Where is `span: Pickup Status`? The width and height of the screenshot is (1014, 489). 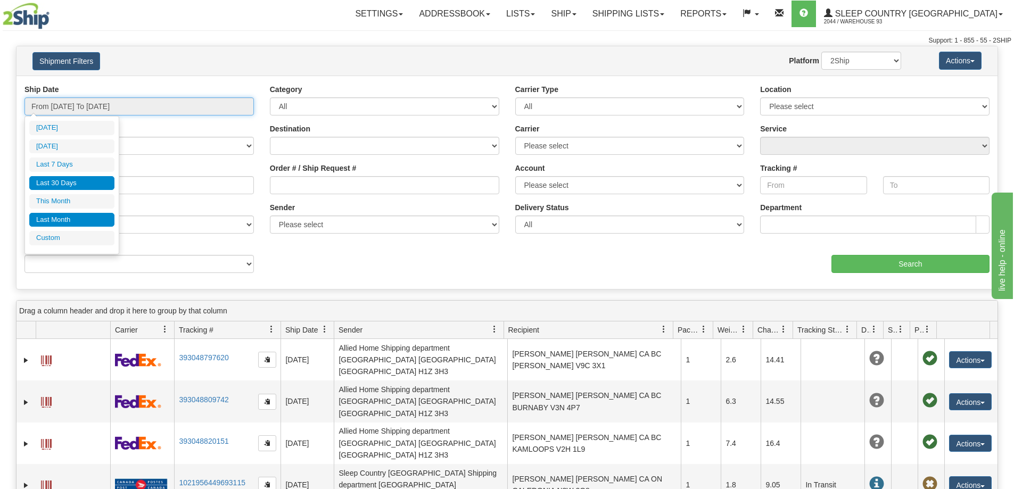 span: Pickup Status is located at coordinates (919, 330).